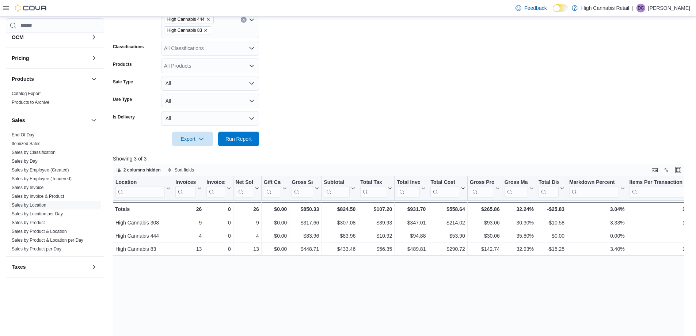  Describe the element at coordinates (123, 82) in the screenshot. I see `label: Sale Type` at that location.